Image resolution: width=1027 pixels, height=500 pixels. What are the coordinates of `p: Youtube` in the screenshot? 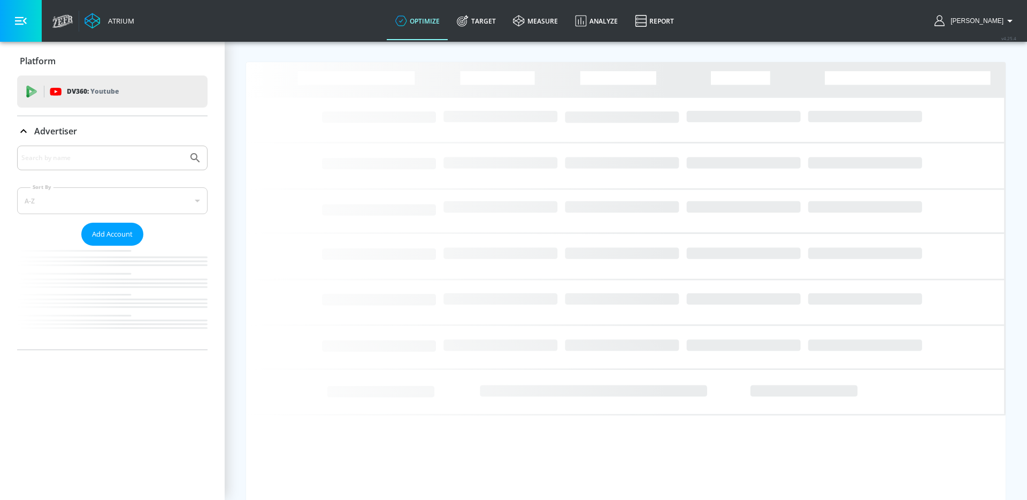 It's located at (104, 91).